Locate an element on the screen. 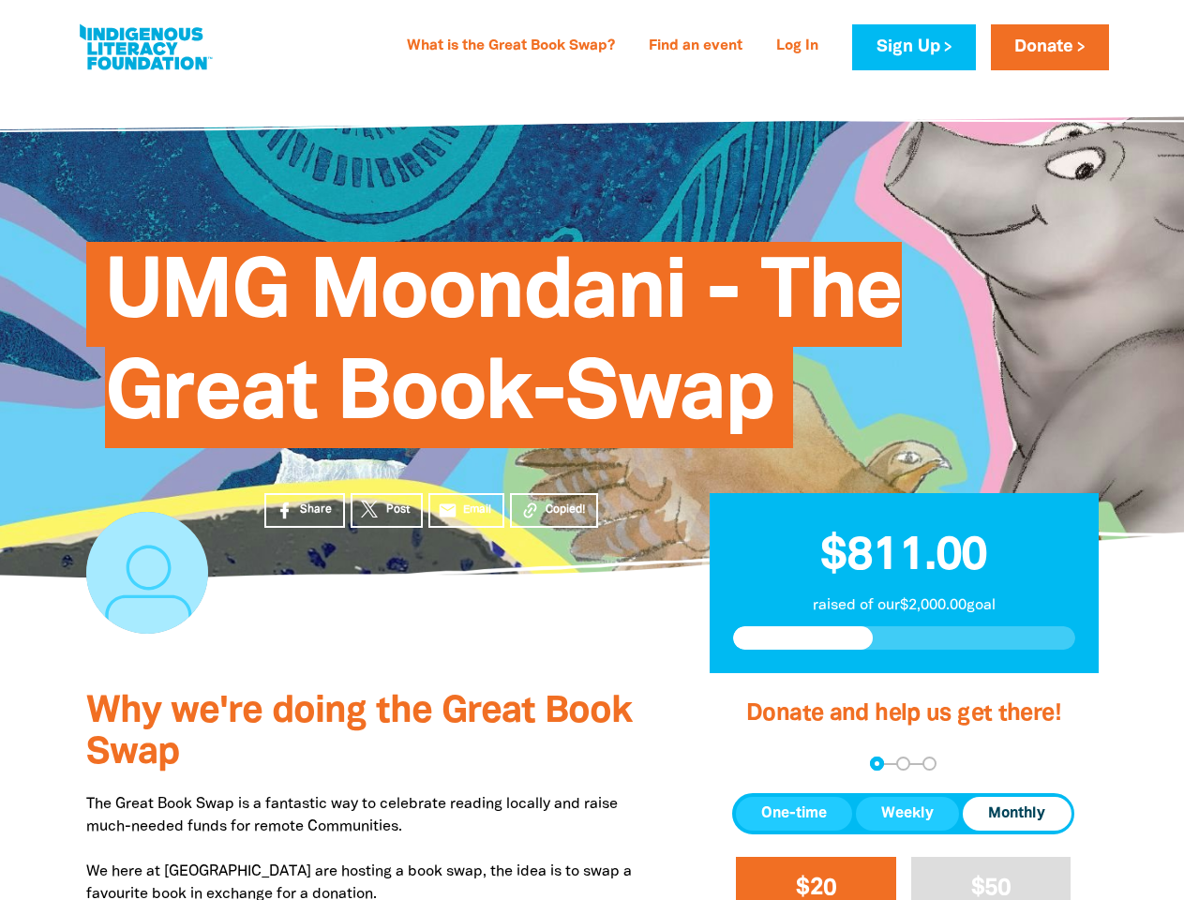 The width and height of the screenshot is (1184, 900). a: emailEmail is located at coordinates (467, 510).